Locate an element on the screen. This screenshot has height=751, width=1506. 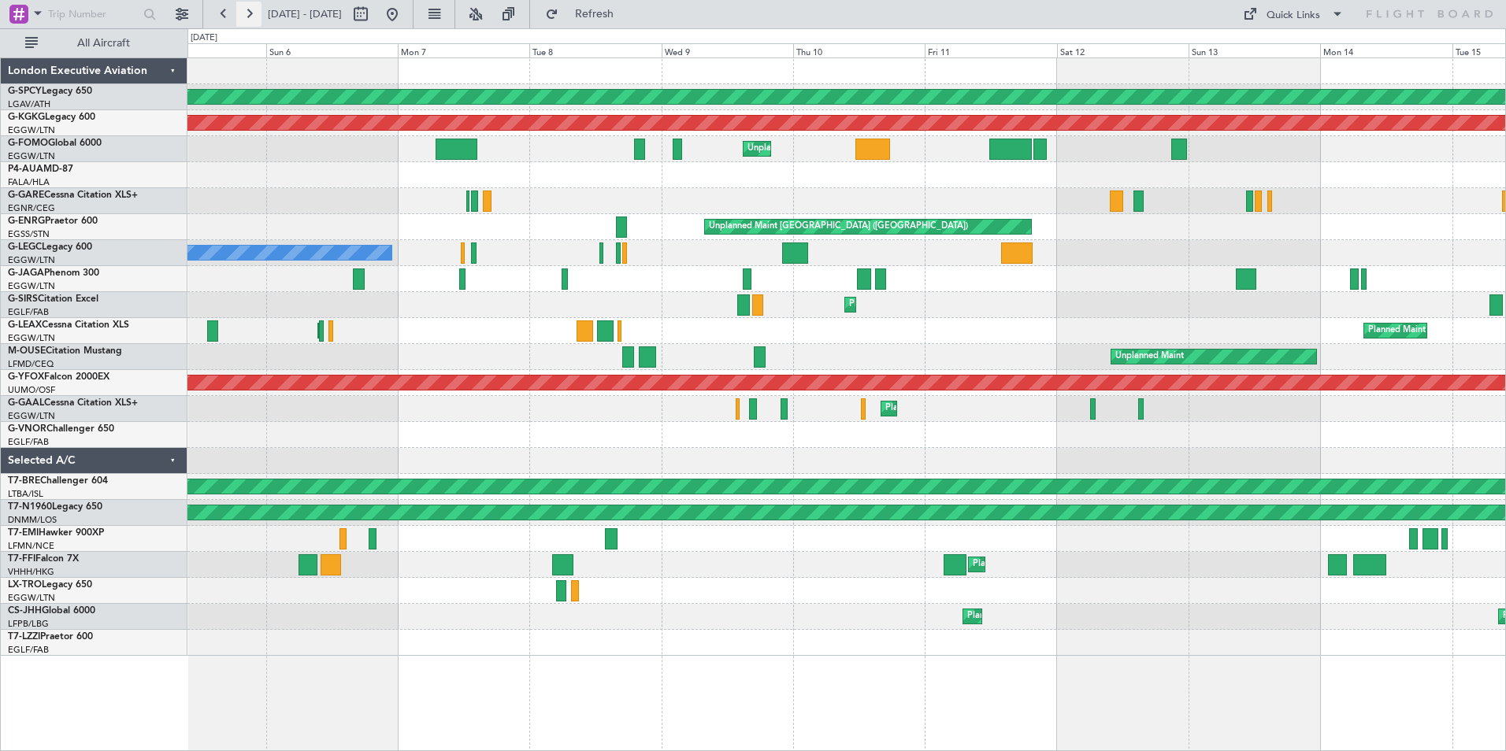
span: All Aircraft is located at coordinates (103, 43).